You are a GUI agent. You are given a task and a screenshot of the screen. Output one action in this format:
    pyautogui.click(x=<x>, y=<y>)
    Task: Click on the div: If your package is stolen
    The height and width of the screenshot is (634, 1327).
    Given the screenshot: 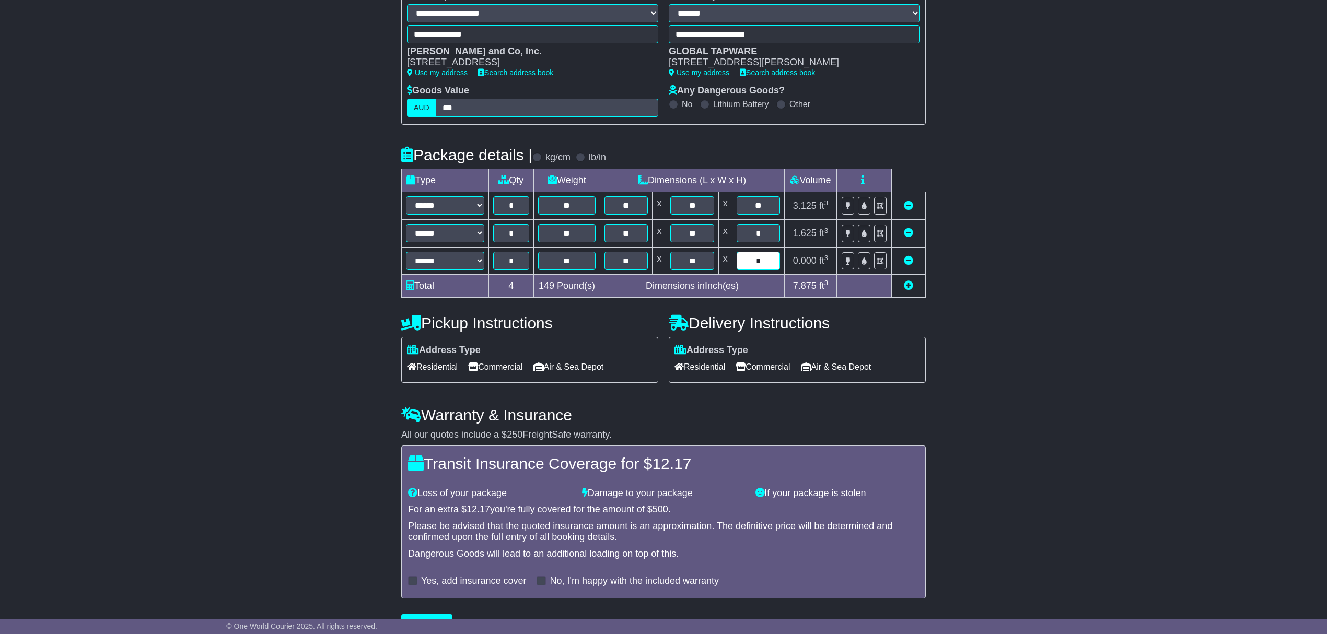 What is the action you would take?
    pyautogui.click(x=837, y=494)
    